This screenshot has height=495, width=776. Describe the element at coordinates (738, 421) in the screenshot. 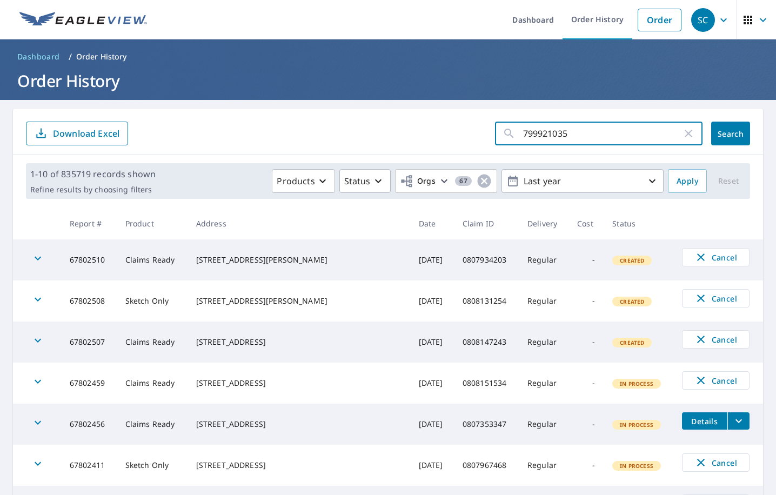

I see `button: filesDropdownBtn-67802456` at that location.